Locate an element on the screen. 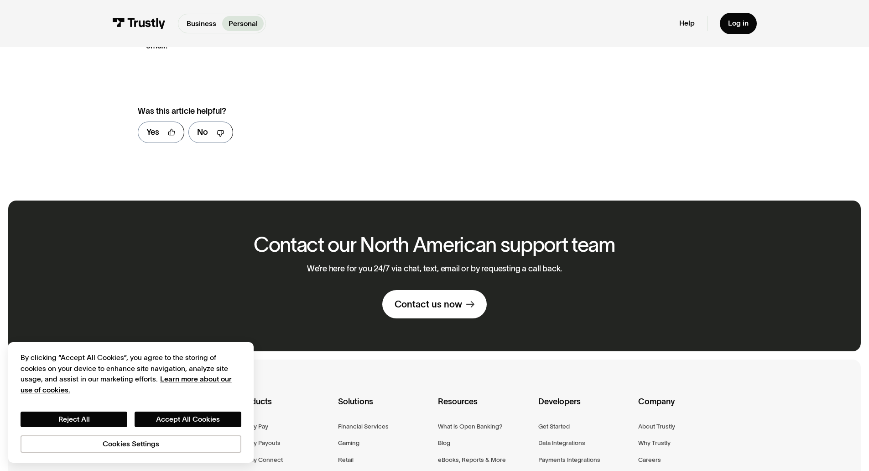  a: What is Open Banking? is located at coordinates (470, 426).